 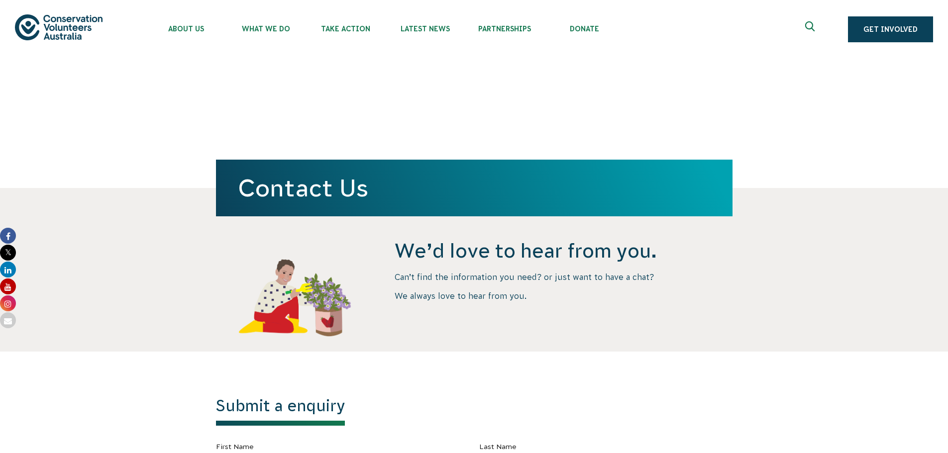 I want to click on label: First Name, so click(x=342, y=447).